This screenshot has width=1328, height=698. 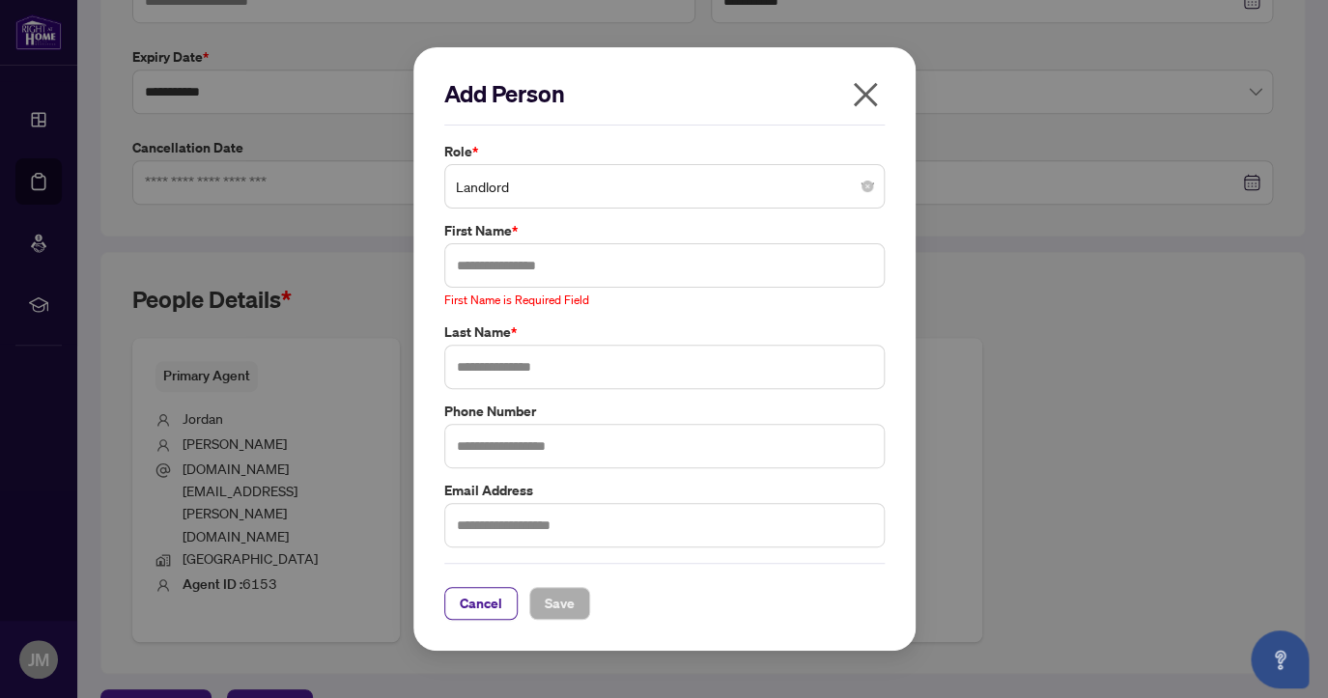 I want to click on label: Email Address, so click(x=664, y=490).